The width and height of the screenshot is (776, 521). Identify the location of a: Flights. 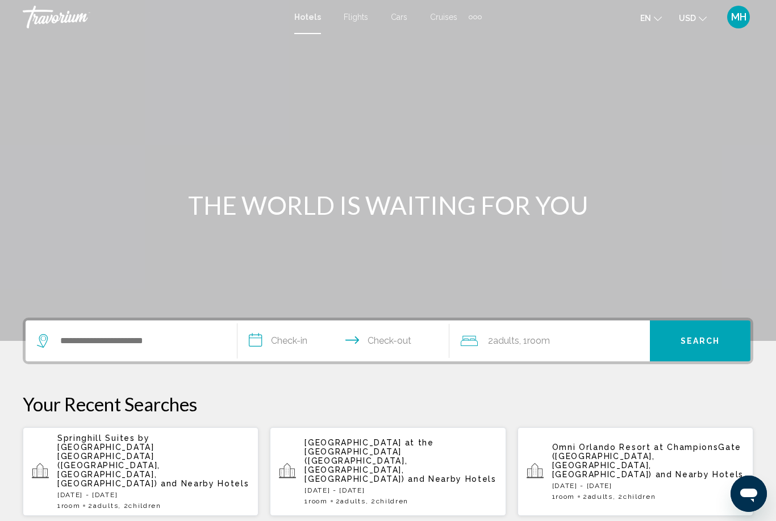
(355, 17).